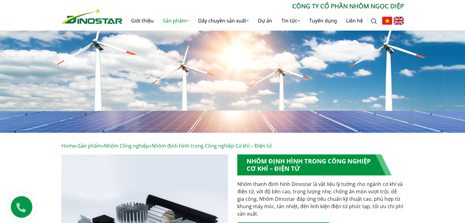  What do you see at coordinates (291, 21) in the screenshot?
I see `a: Tin tức` at bounding box center [291, 21].